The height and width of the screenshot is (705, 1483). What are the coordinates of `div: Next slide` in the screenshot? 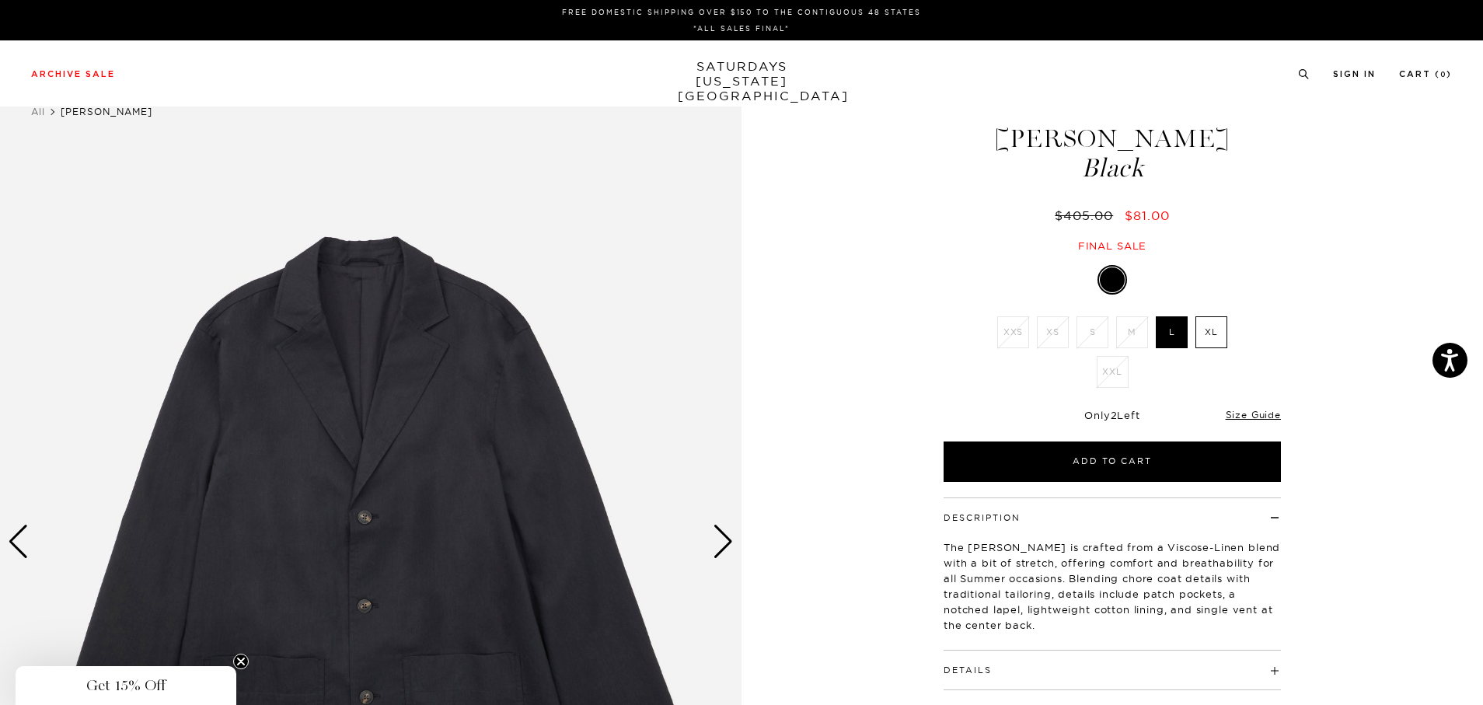 It's located at (723, 542).